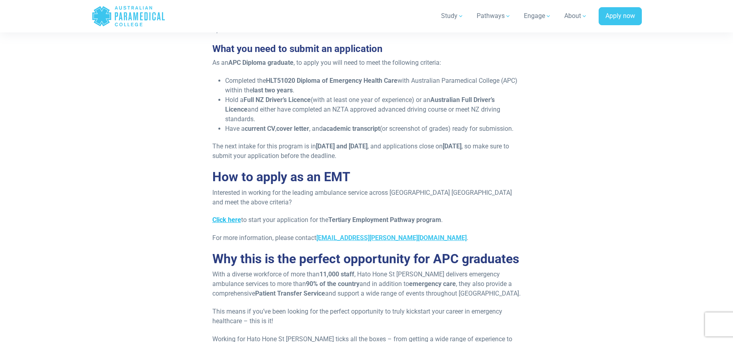 Image resolution: width=733 pixels, height=342 pixels. I want to click on strong: Click here, so click(227, 220).